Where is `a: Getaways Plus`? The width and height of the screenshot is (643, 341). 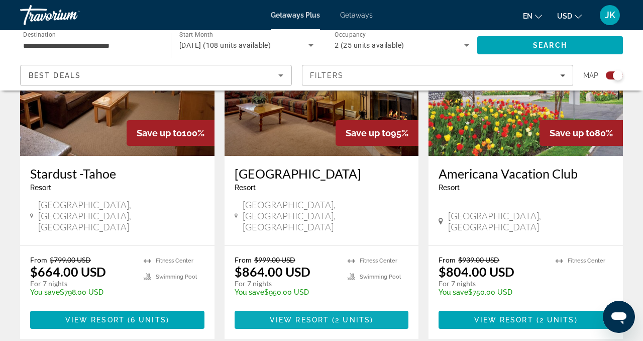
a: Getaways Plus is located at coordinates (295, 15).